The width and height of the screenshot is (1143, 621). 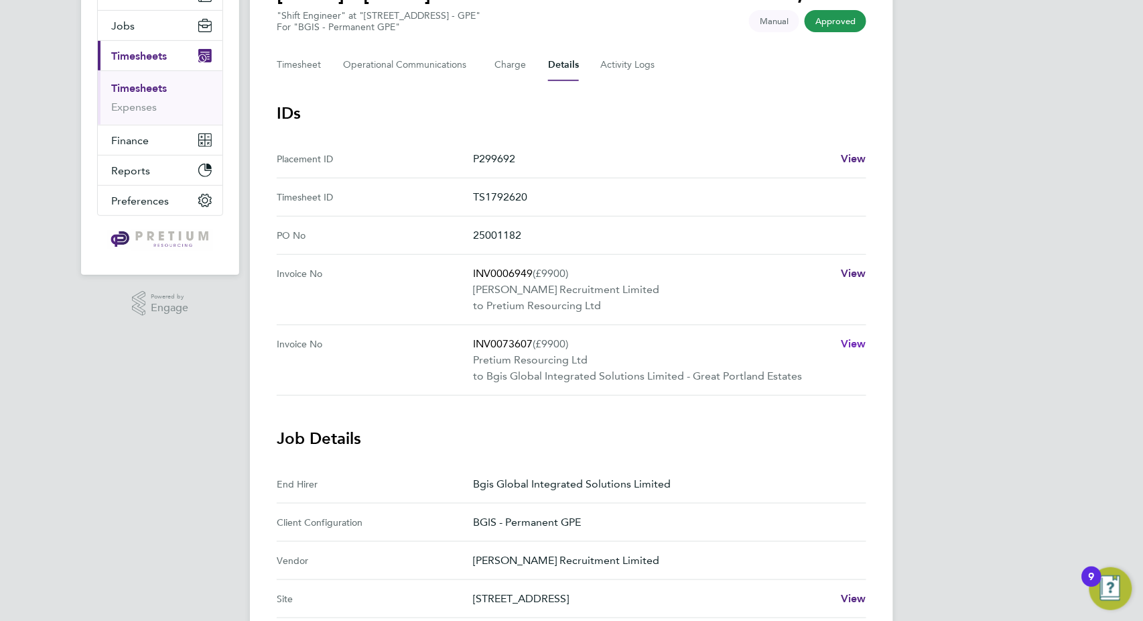 What do you see at coordinates (664, 522) in the screenshot?
I see `p: BGIS - Permanent GPE` at bounding box center [664, 522].